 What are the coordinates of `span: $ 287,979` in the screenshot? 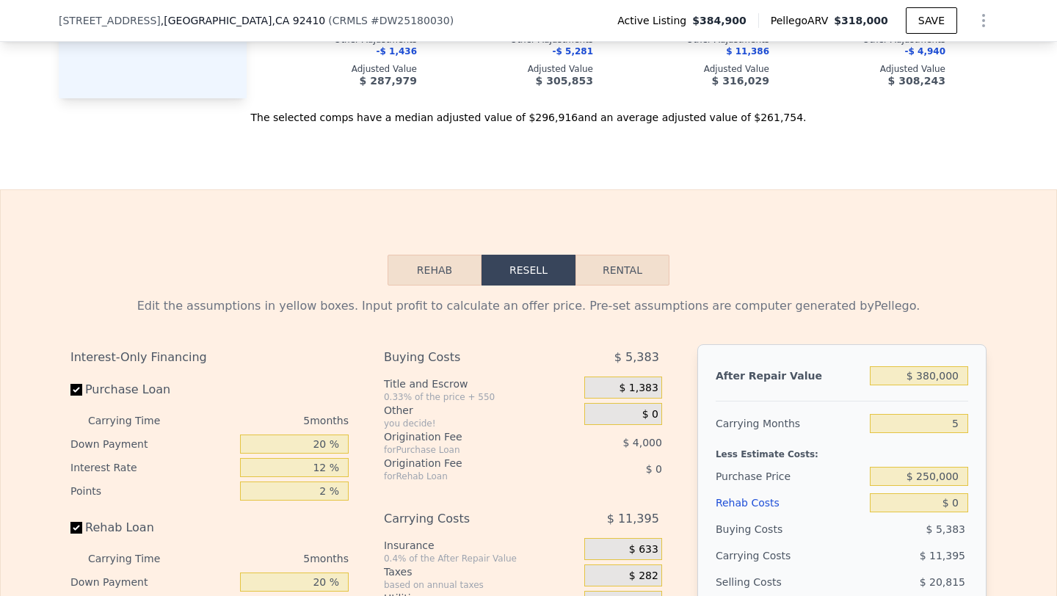 It's located at (388, 81).